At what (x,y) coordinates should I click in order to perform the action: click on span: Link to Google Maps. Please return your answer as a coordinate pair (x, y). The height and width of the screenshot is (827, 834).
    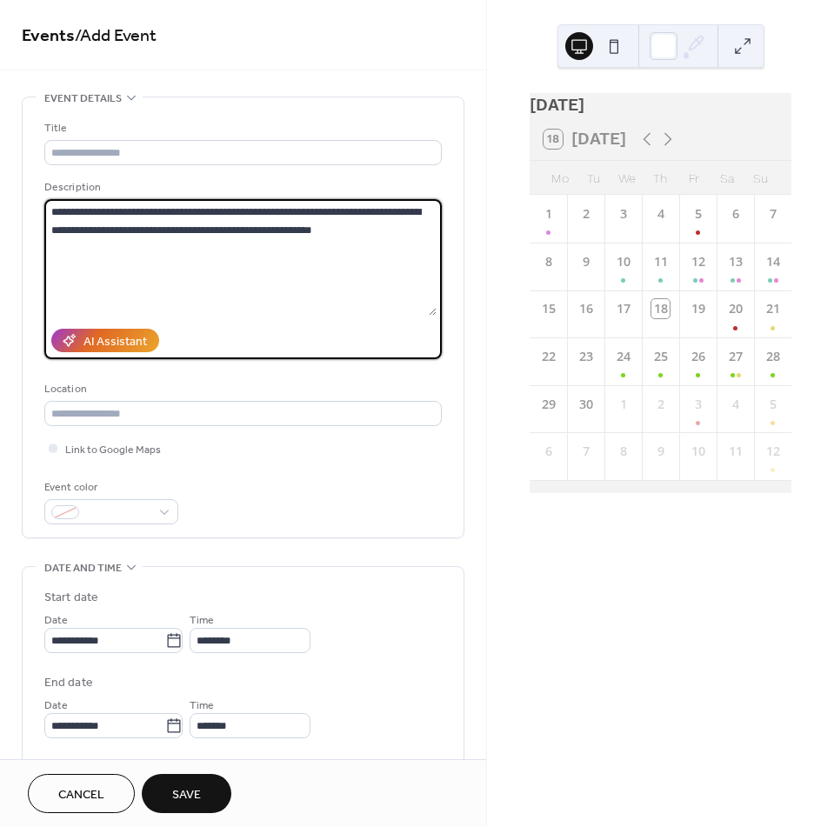
    Looking at the image, I should click on (113, 450).